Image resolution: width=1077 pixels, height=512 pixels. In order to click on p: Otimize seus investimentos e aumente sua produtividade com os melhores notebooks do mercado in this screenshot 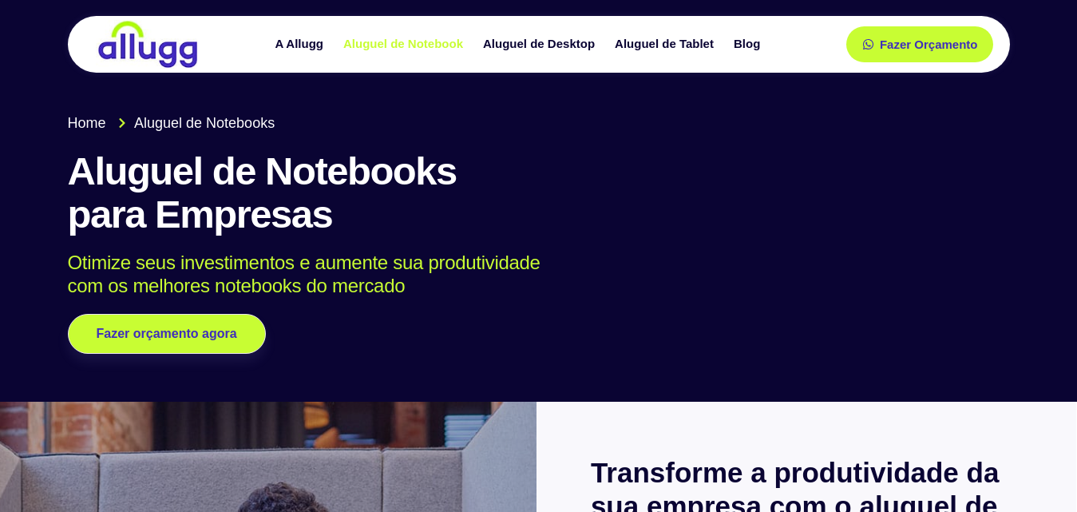, I will do `click(527, 275)`.